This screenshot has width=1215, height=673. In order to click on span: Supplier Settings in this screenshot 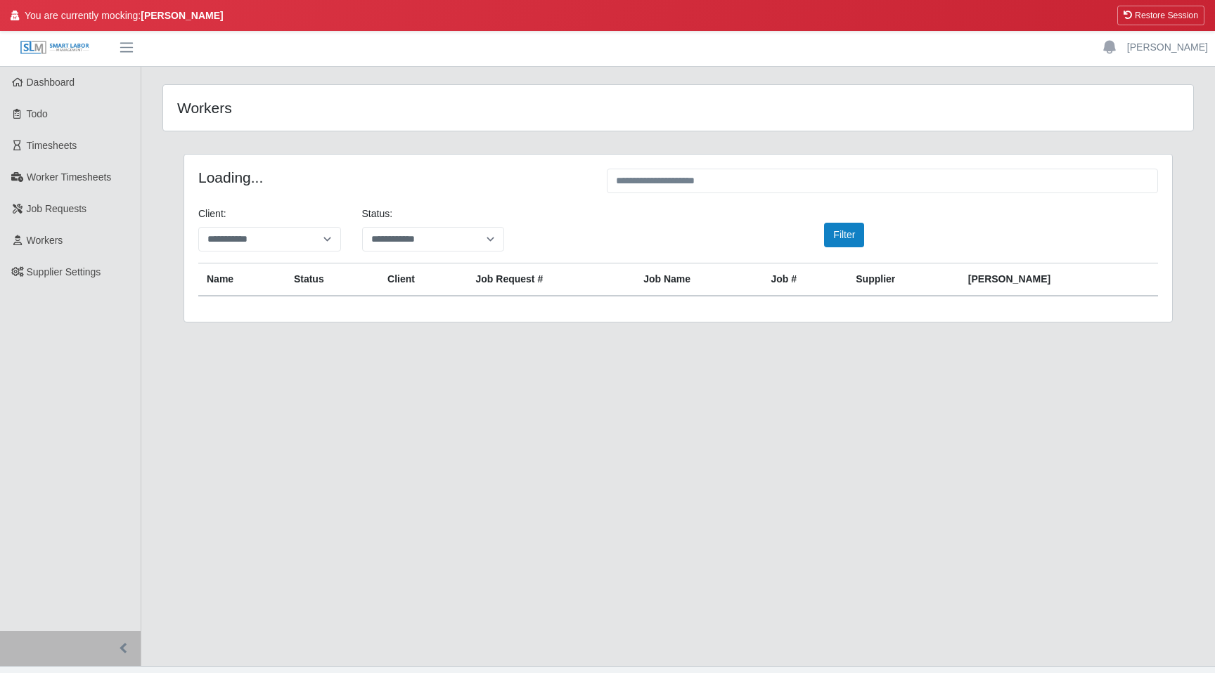, I will do `click(64, 272)`.